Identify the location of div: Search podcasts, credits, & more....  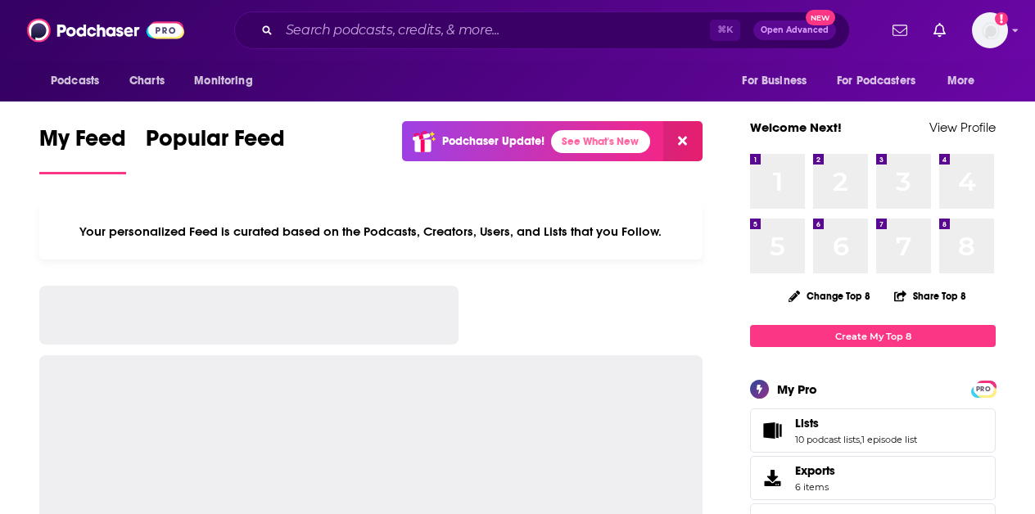
(542, 30).